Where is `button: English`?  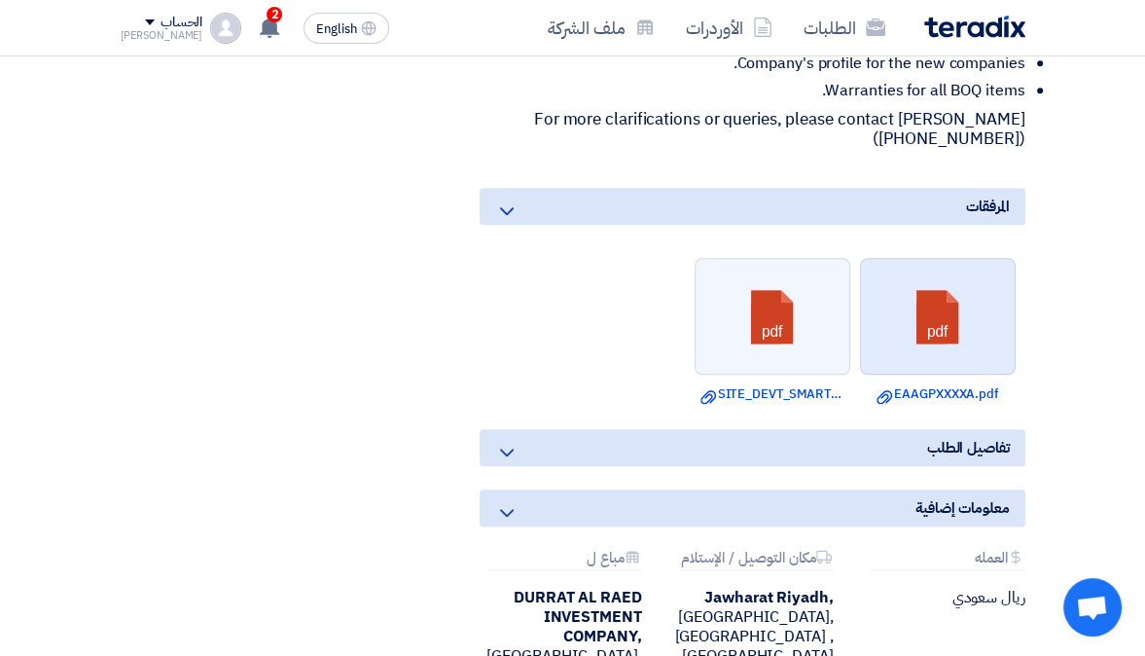 button: English is located at coordinates (346, 28).